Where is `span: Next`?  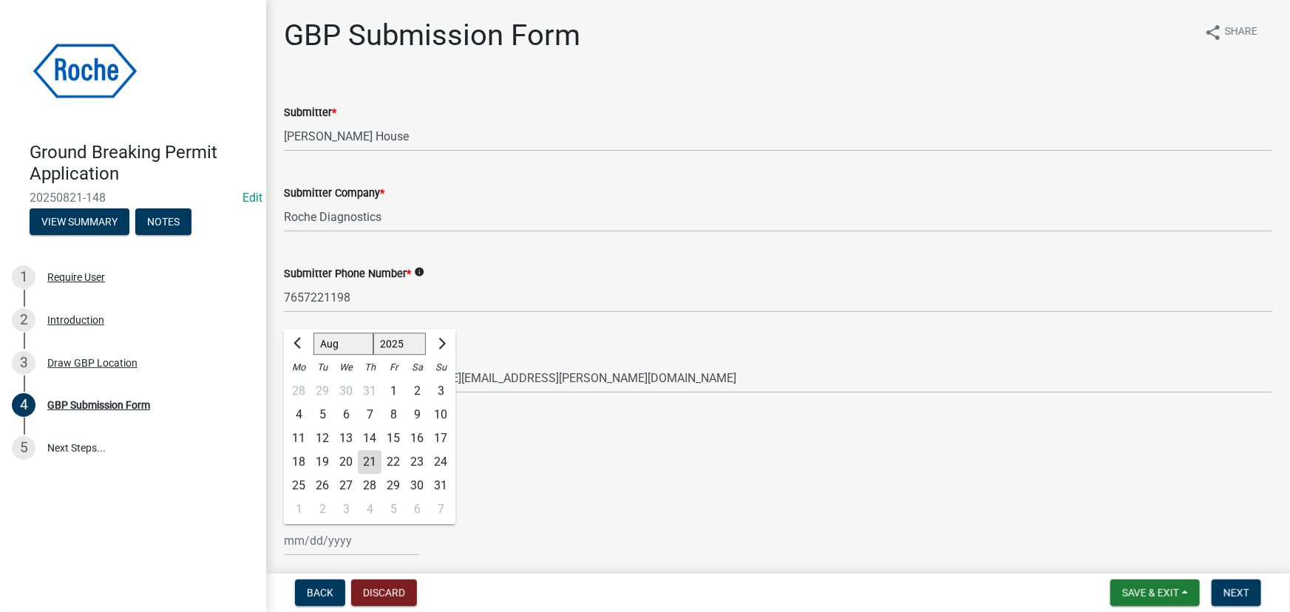 span: Next is located at coordinates (1236, 593).